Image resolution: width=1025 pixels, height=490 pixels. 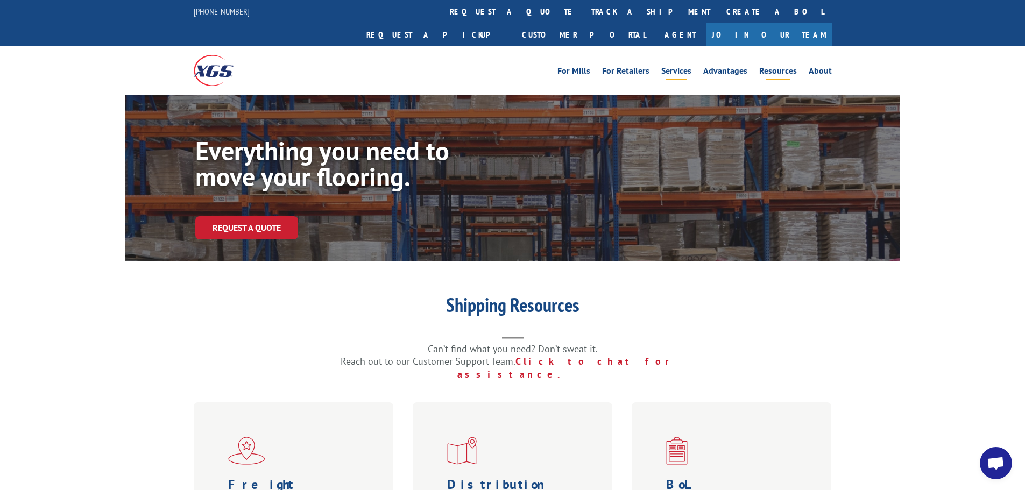 What do you see at coordinates (513, 308) in the screenshot?
I see `h1: Shipping Resources` at bounding box center [513, 308].